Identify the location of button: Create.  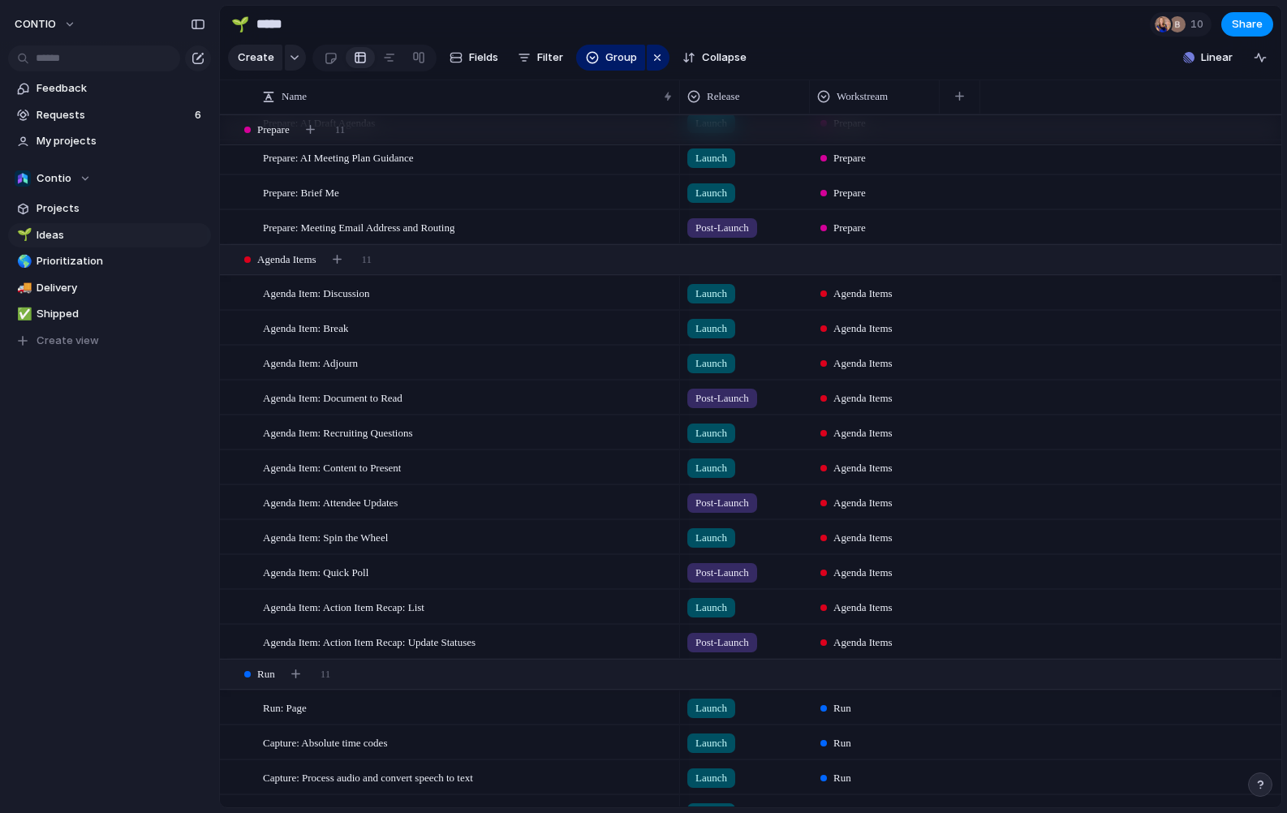
(255, 58).